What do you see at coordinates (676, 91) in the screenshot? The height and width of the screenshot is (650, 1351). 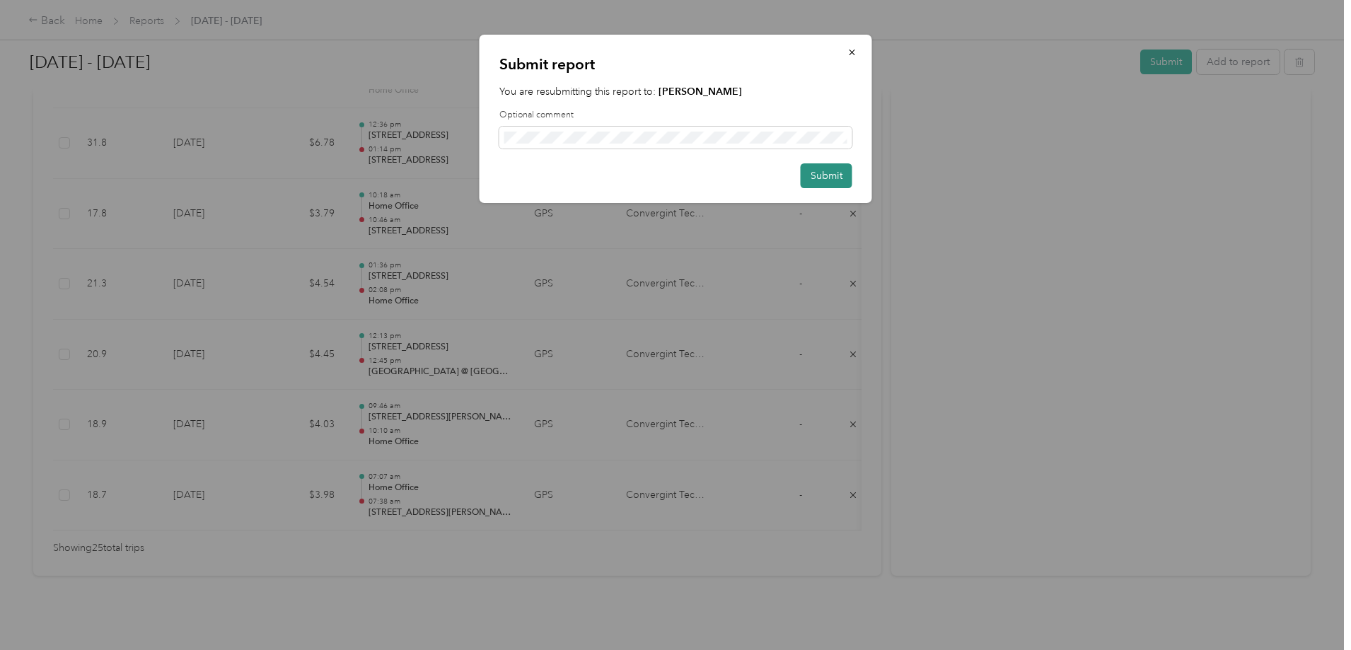 I see `p: You are resubmitting this report to:` at bounding box center [676, 91].